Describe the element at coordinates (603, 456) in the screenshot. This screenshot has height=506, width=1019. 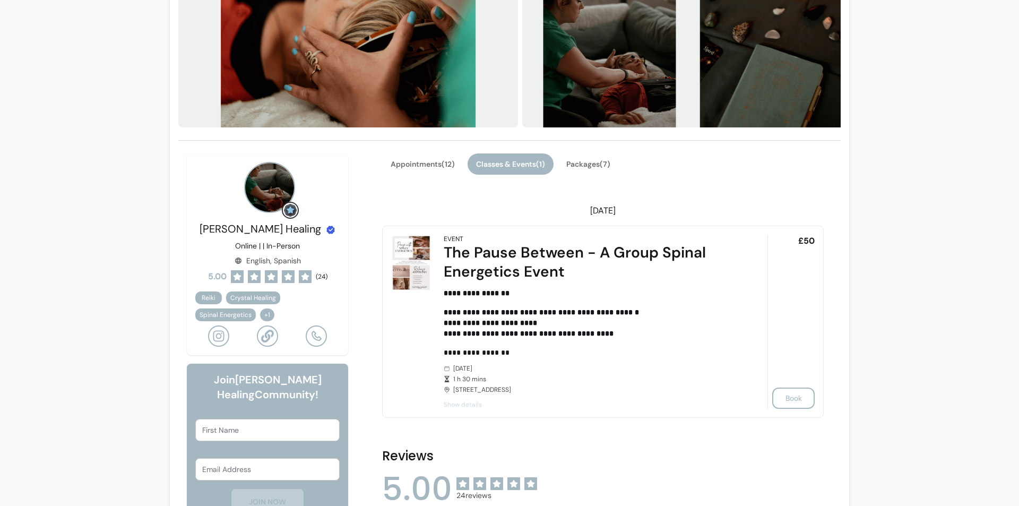
I see `h2: Reviews` at that location.